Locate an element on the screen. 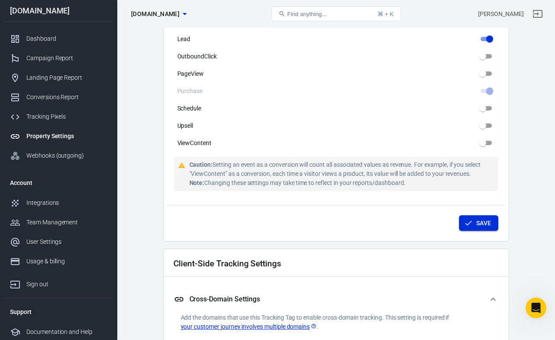  div: Knowledge Base is located at coordinates (81, 178).